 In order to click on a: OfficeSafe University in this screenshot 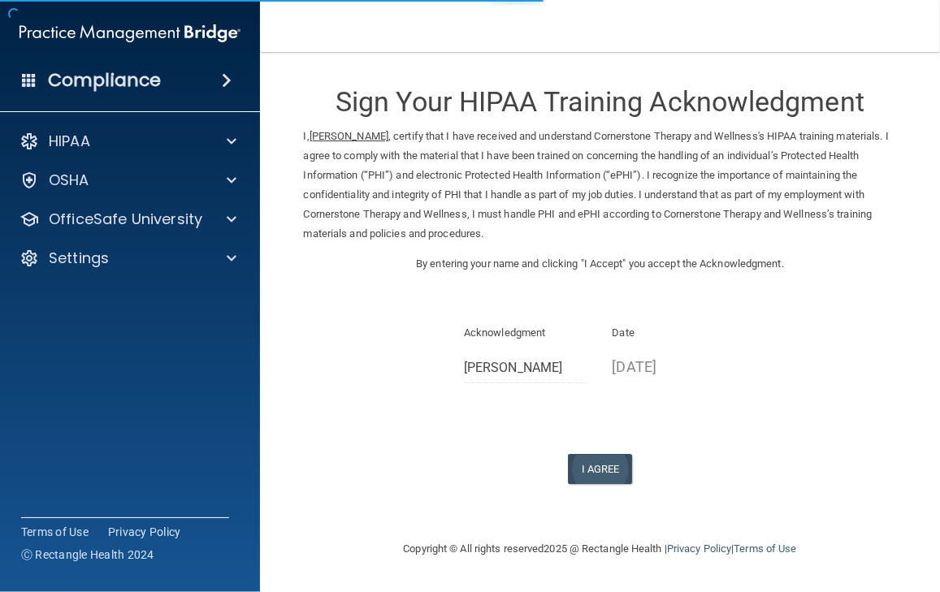, I will do `click(128, 219)`.